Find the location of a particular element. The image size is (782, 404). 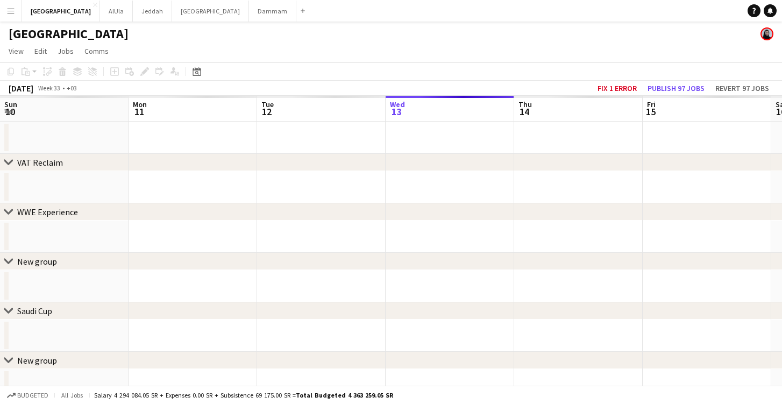

span: Budgeted is located at coordinates (33, 395).